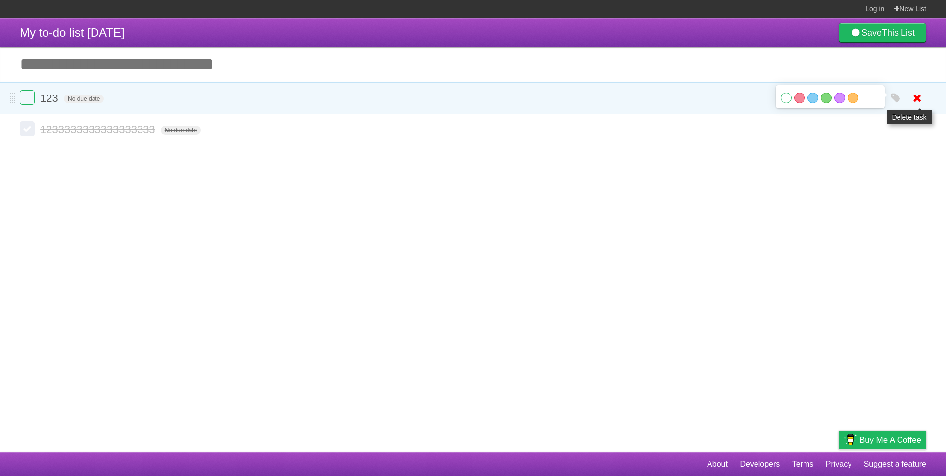 This screenshot has height=476, width=946. Describe the element at coordinates (838, 464) in the screenshot. I see `a: Privacy` at that location.